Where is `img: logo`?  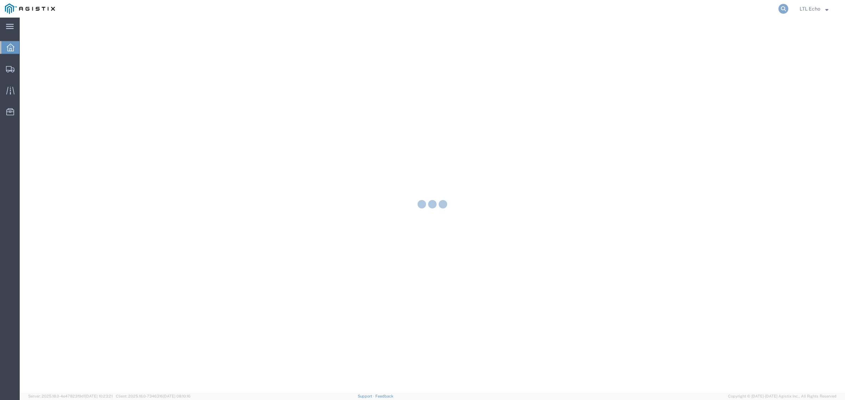
img: logo is located at coordinates (30, 9).